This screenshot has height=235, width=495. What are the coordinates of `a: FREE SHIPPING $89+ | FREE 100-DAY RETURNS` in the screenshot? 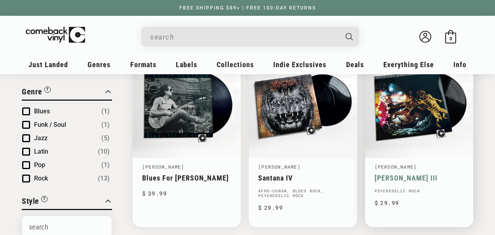 It's located at (247, 8).